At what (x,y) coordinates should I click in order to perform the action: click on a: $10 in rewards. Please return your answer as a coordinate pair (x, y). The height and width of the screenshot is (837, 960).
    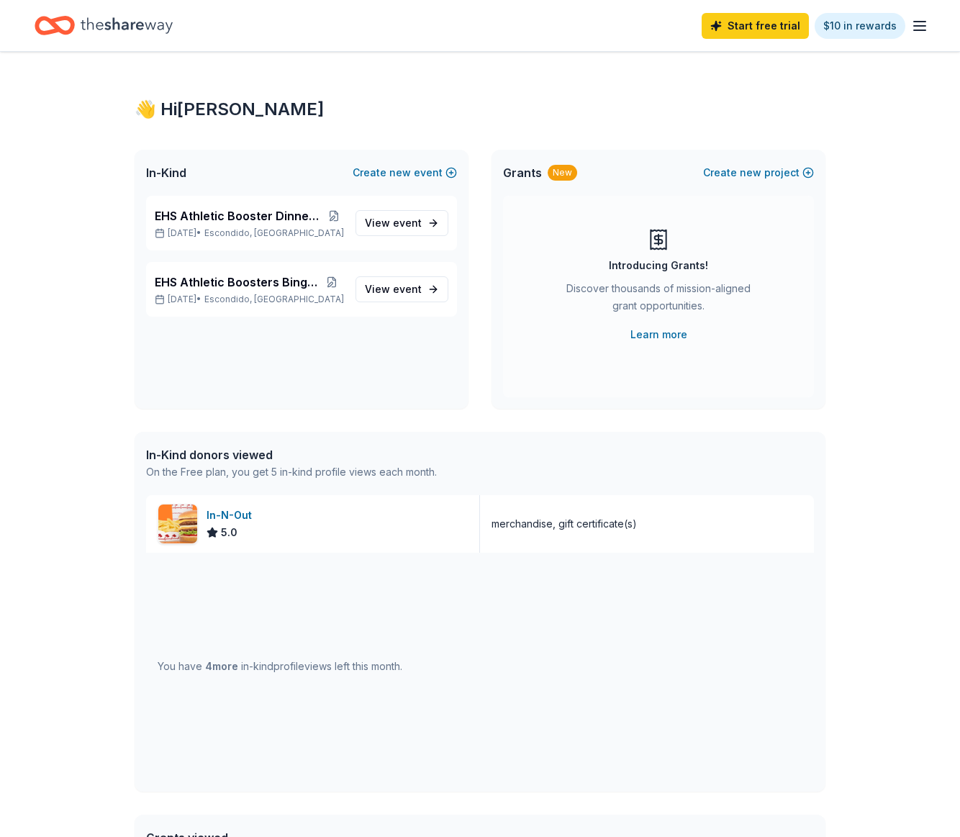
    Looking at the image, I should click on (860, 26).